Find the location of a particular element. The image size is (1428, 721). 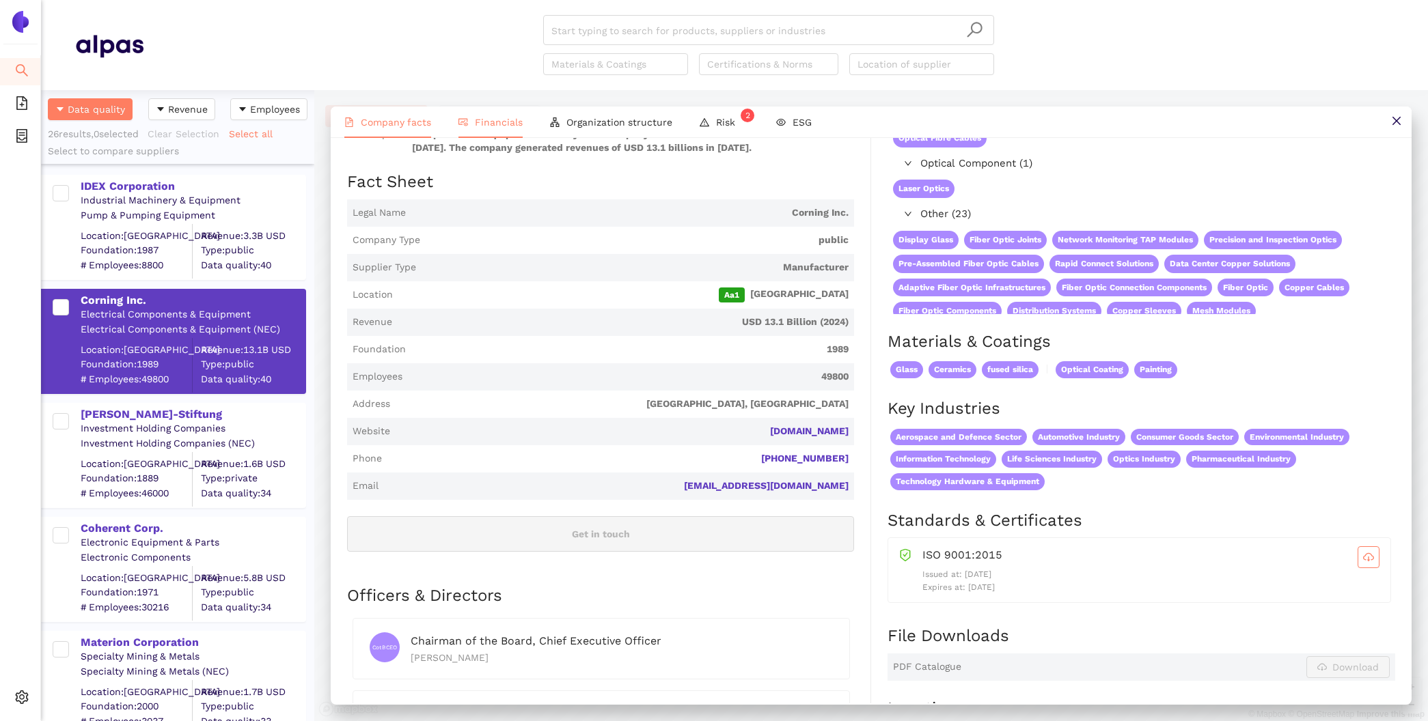

span: Pharmaceutical Industry is located at coordinates (1240, 459).